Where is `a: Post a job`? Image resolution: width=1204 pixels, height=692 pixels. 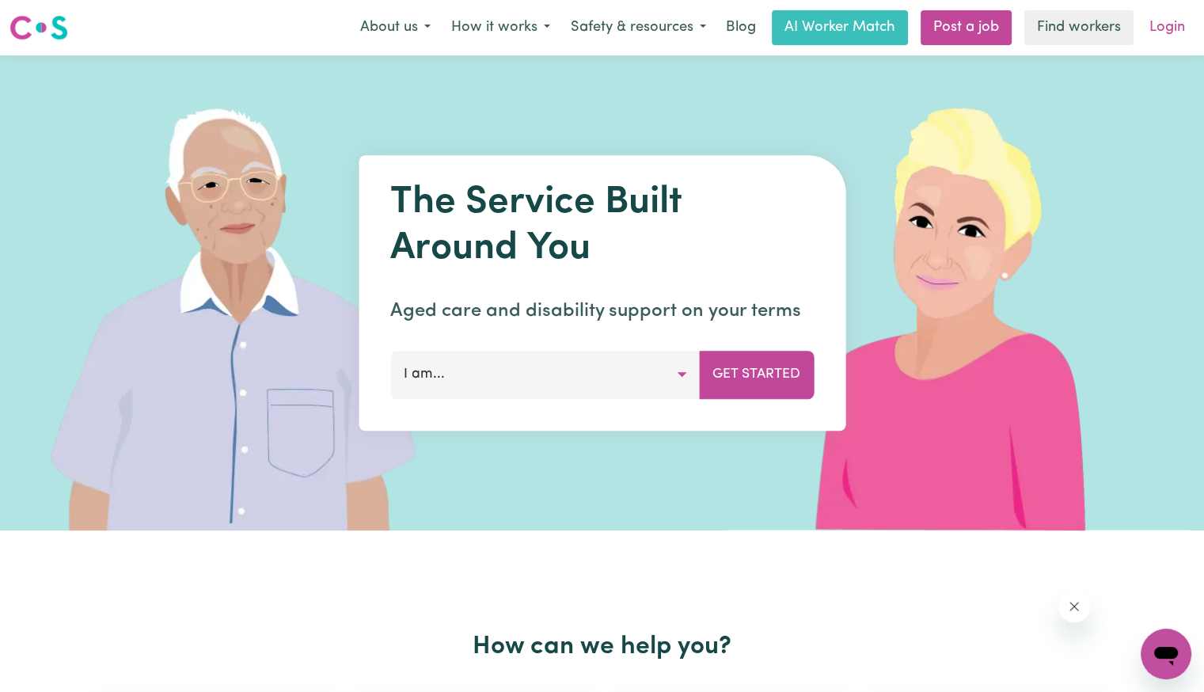
a: Post a job is located at coordinates (966, 28).